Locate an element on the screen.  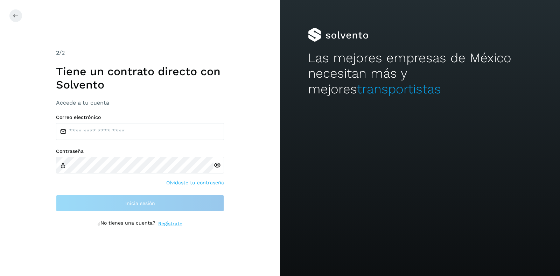
span: transportistas is located at coordinates (399, 89).